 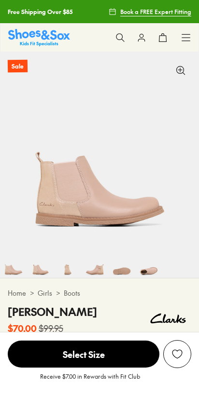 I want to click on p: Sale, so click(x=17, y=66).